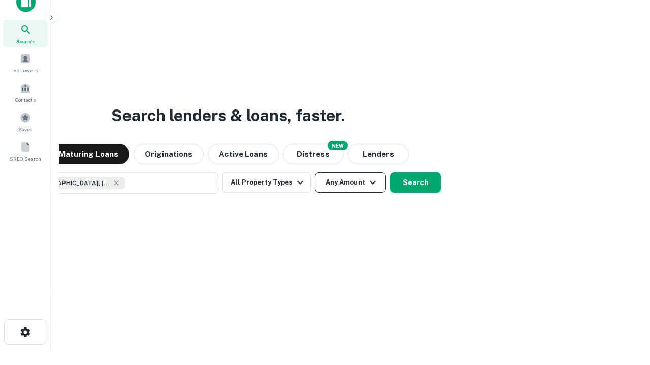  What do you see at coordinates (25, 92) in the screenshot?
I see `a: Contacts` at bounding box center [25, 92].